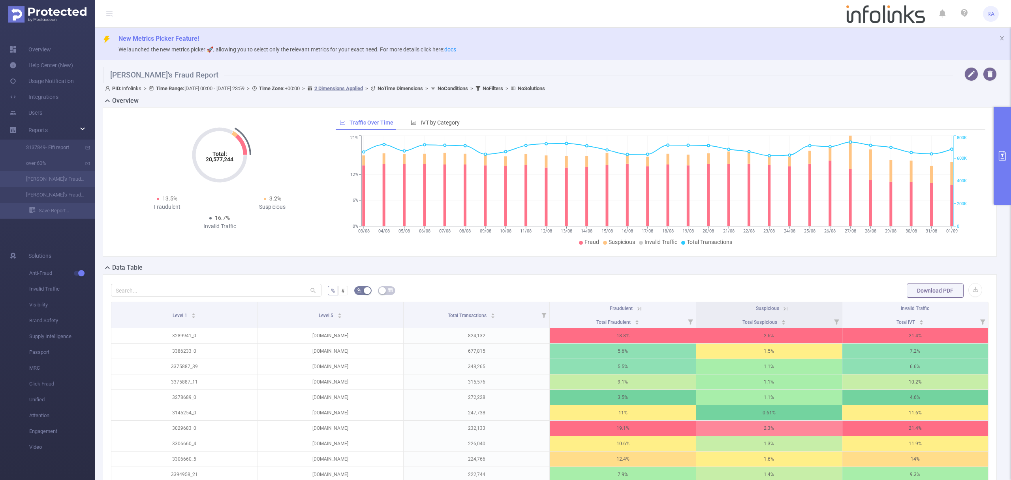 This screenshot has height=480, width=1011. What do you see at coordinates (371, 122) in the screenshot?
I see `span: Traffic Over Time` at bounding box center [371, 122].